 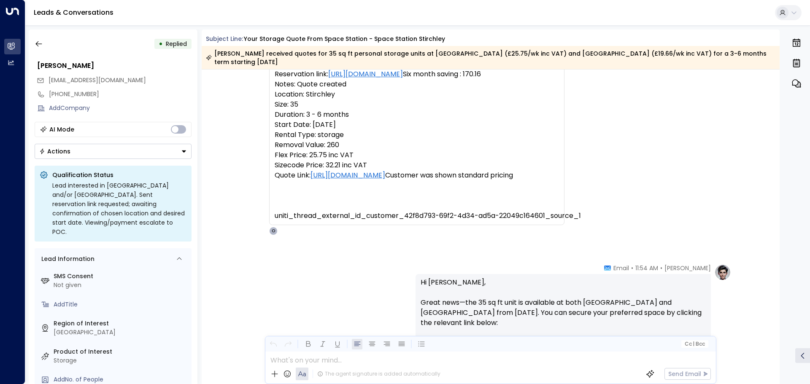 I want to click on button: Cc|Bcc, so click(x=695, y=344).